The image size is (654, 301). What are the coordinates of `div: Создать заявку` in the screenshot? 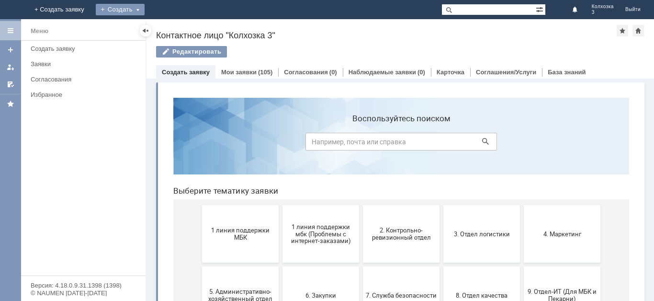 It's located at (85, 48).